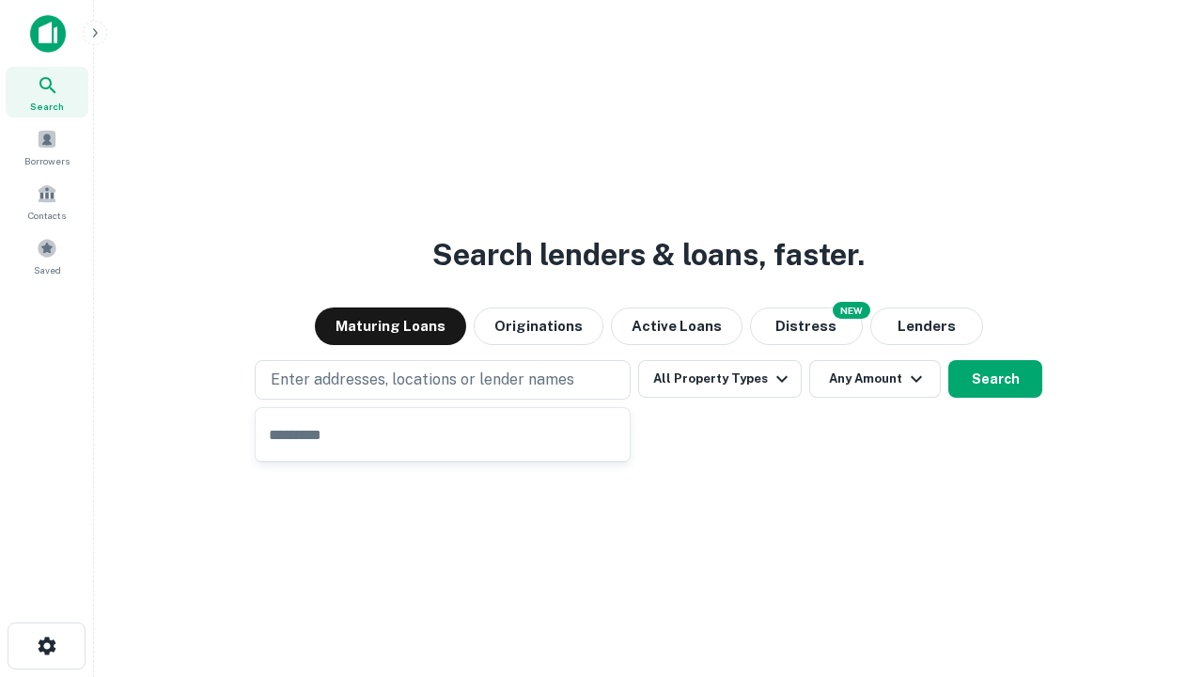  I want to click on span: Contacts, so click(47, 215).